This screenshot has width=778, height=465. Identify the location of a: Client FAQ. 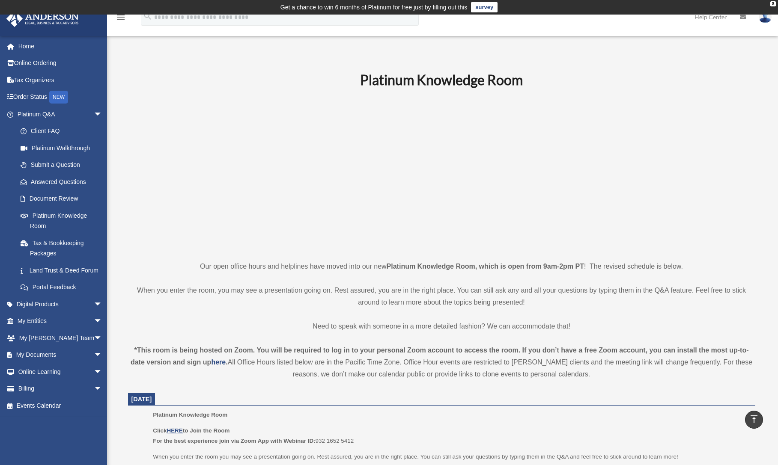
(63, 131).